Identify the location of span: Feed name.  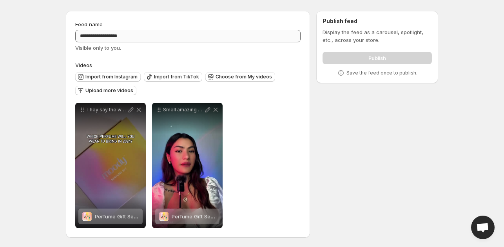
(89, 24).